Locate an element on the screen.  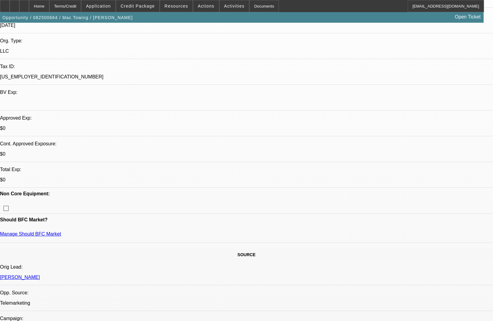
button: Activities is located at coordinates (234, 6).